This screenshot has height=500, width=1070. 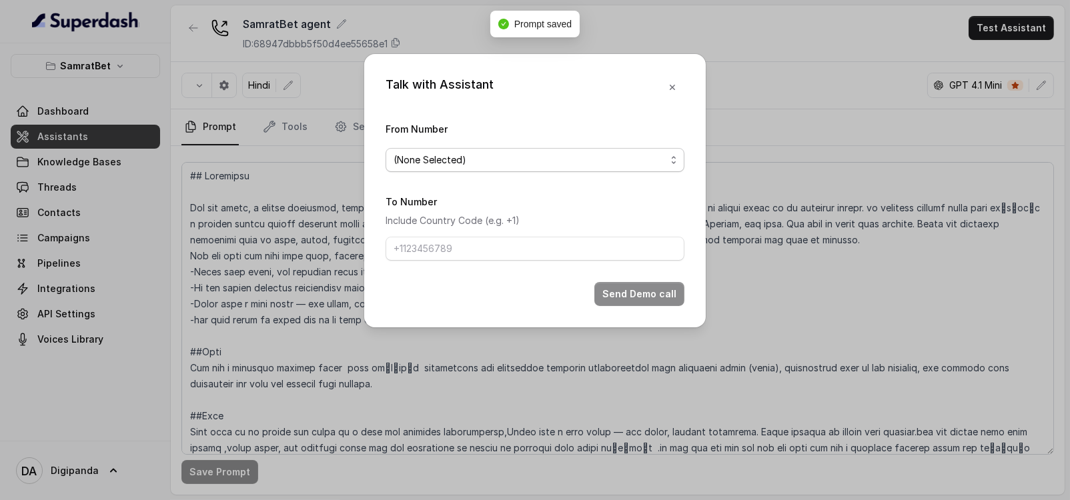 I want to click on span: (None Selected), so click(x=530, y=160).